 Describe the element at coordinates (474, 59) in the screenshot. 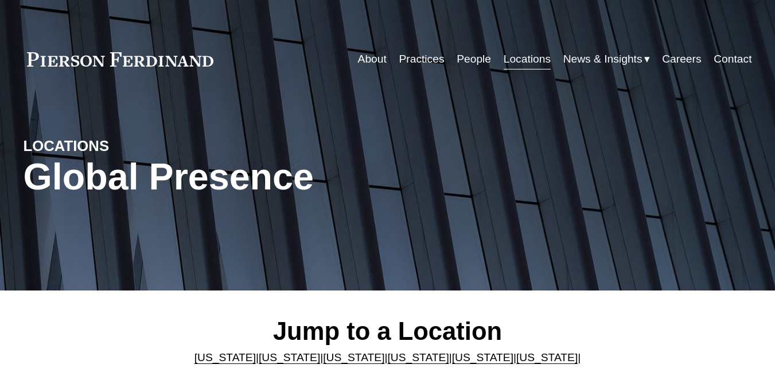

I see `a: People` at that location.